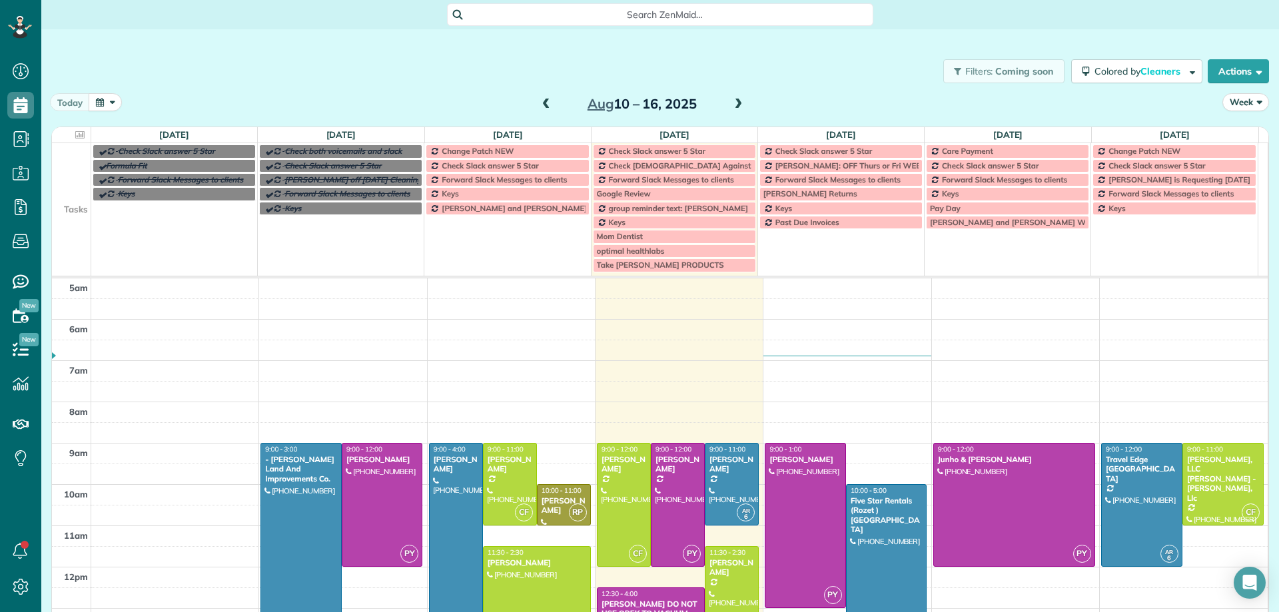  I want to click on span: Formula Fit, so click(127, 165).